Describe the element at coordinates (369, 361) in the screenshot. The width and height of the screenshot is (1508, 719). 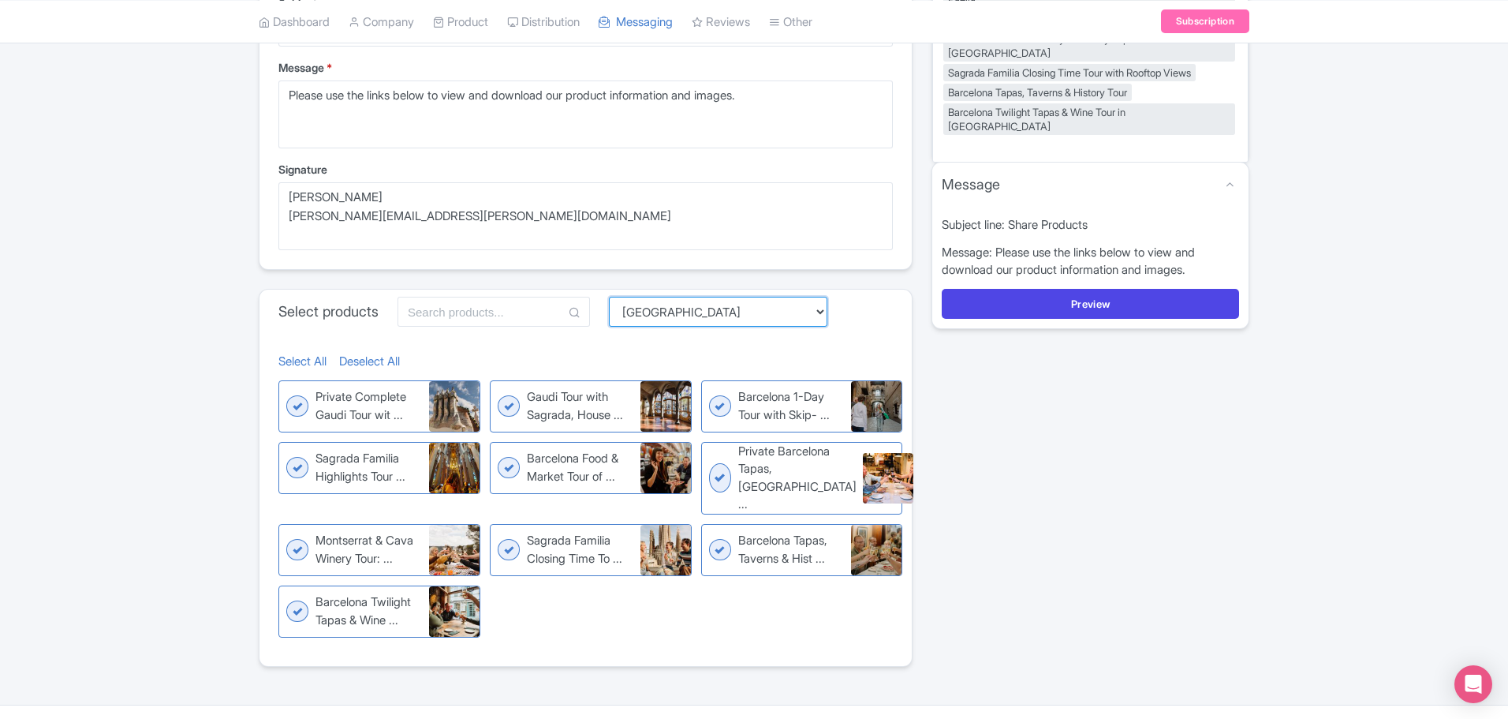
I see `a: Deselect All` at that location.